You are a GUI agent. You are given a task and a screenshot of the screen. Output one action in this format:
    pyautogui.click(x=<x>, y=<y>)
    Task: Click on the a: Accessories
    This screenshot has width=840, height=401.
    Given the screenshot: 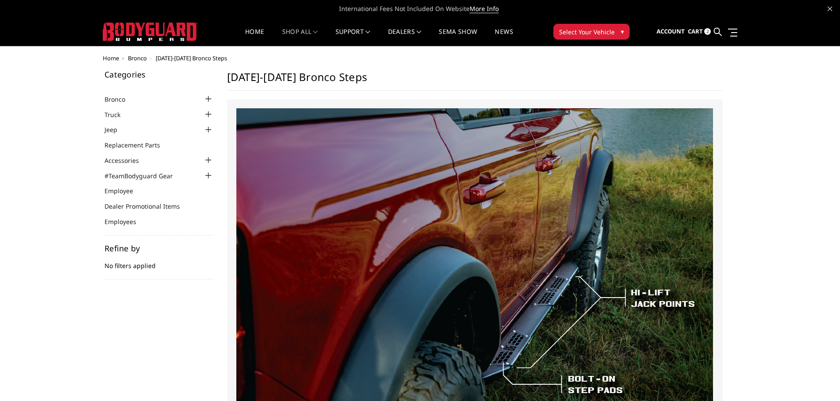 What is the action you would take?
    pyautogui.click(x=127, y=160)
    